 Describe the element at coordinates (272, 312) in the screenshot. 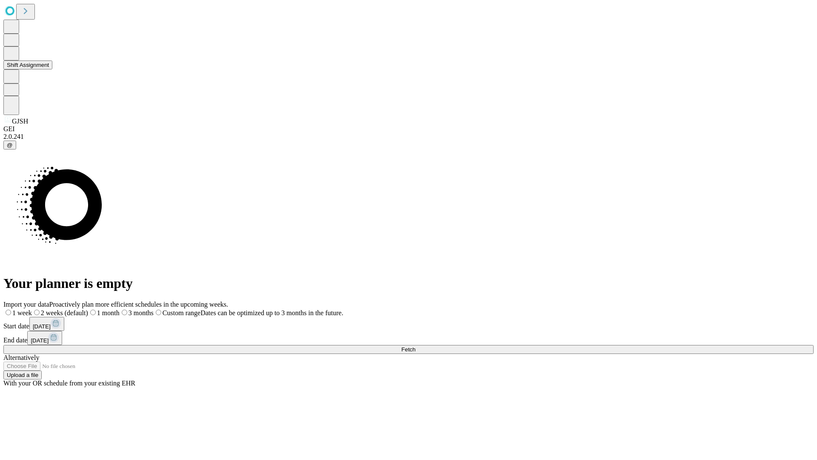

I see `span: Dates can be optimized up to 3 months in the future.` at that location.